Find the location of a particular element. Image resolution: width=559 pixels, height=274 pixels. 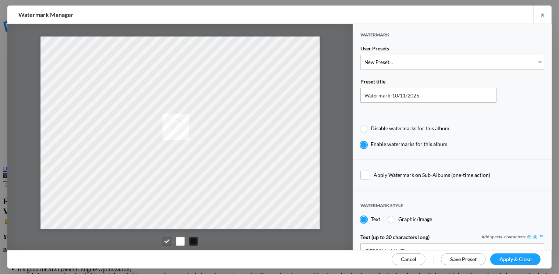

span: Graphic/Image is located at coordinates (415, 219).